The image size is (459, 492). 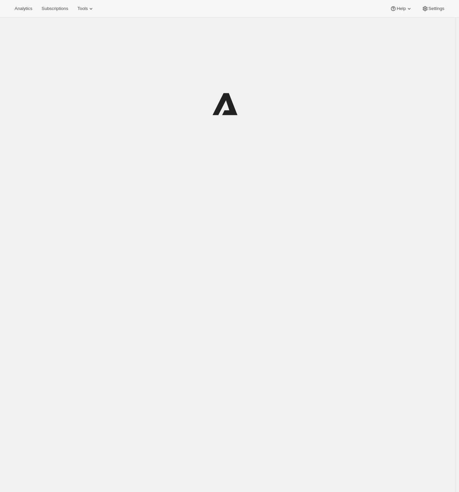 What do you see at coordinates (82, 9) in the screenshot?
I see `span: Tools` at bounding box center [82, 9].